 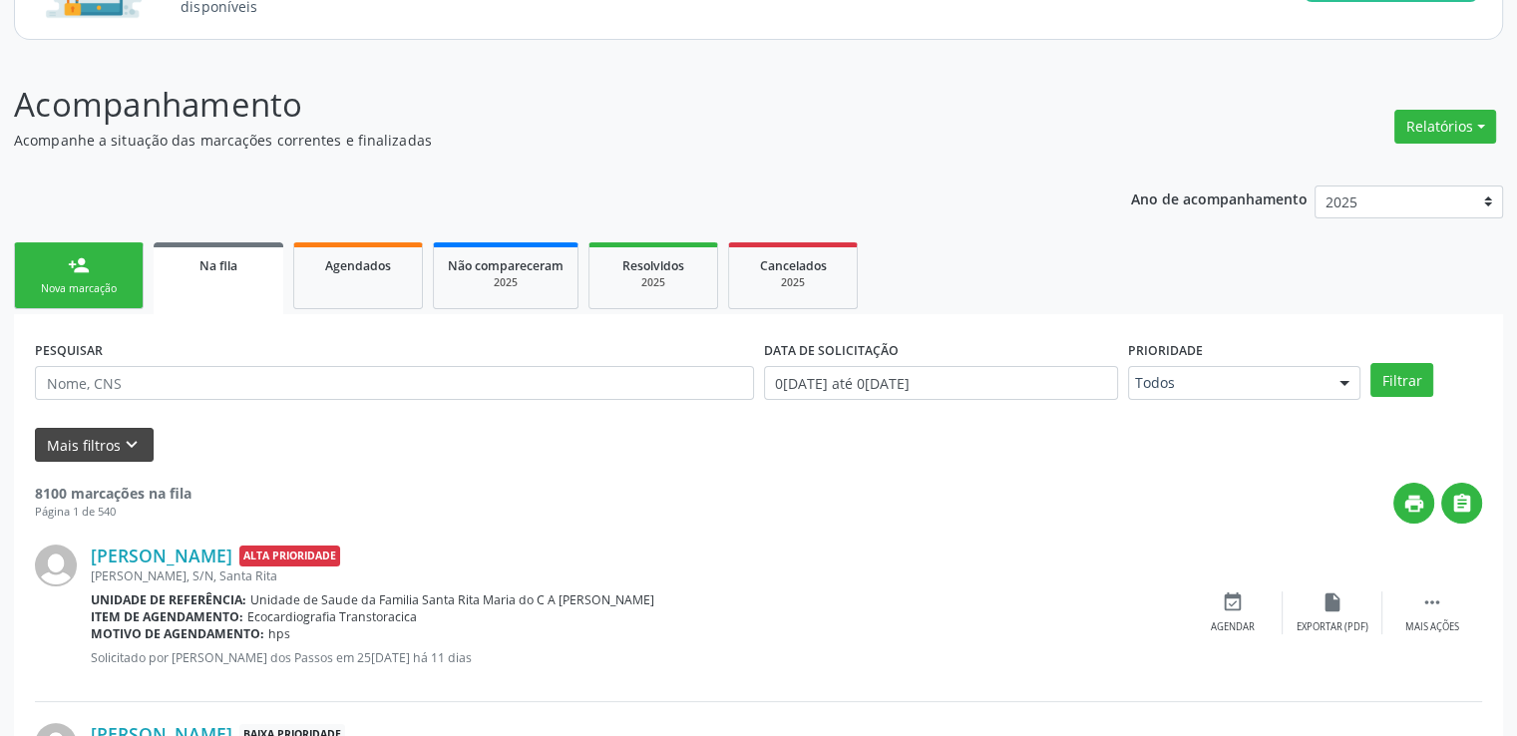 I want to click on label: DATA DE SOLICITAÇÃO, so click(x=831, y=350).